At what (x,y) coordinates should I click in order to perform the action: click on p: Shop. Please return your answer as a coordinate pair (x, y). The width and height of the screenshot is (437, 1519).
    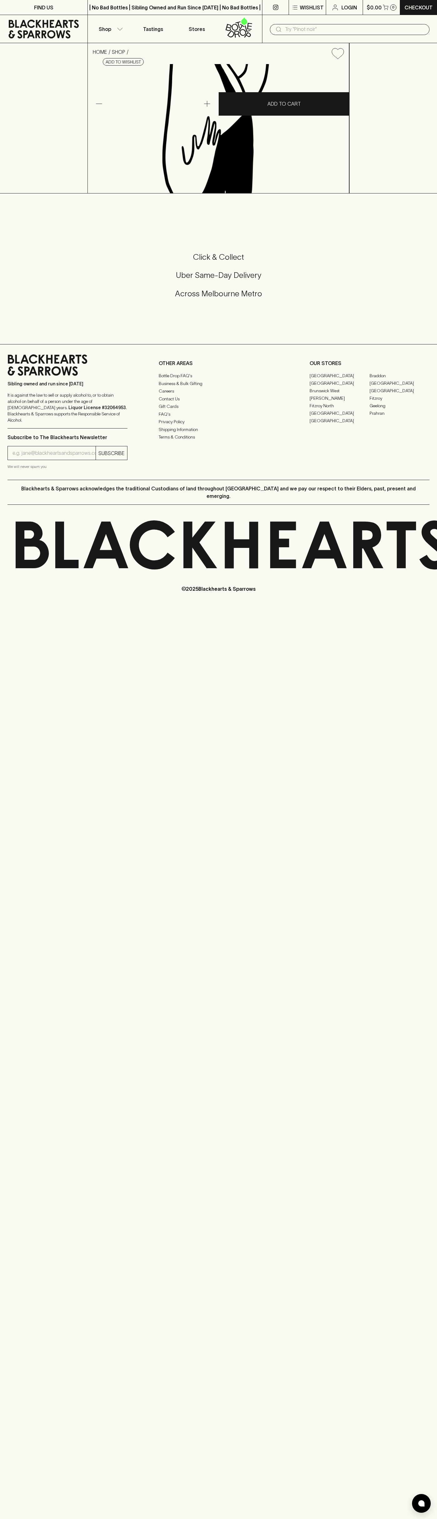
    Looking at the image, I should click on (105, 29).